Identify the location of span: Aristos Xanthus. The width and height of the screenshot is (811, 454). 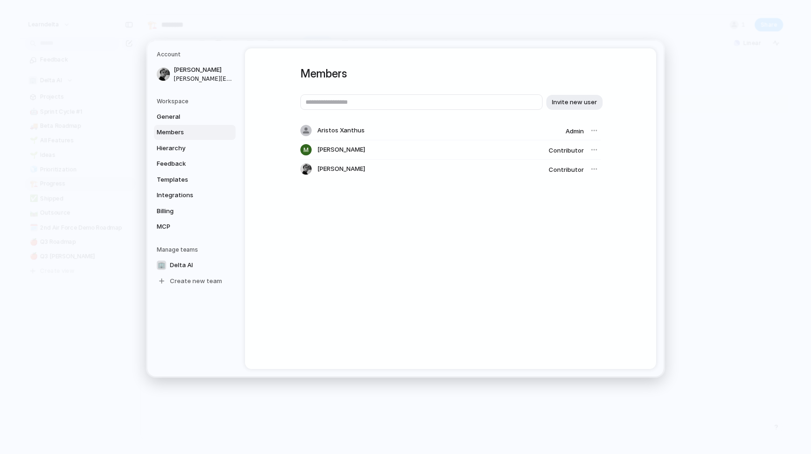
(341, 131).